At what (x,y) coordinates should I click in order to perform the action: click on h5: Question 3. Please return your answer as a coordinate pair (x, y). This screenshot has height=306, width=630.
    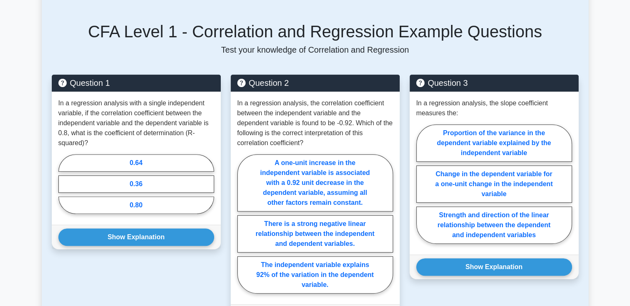
    Looking at the image, I should click on (494, 83).